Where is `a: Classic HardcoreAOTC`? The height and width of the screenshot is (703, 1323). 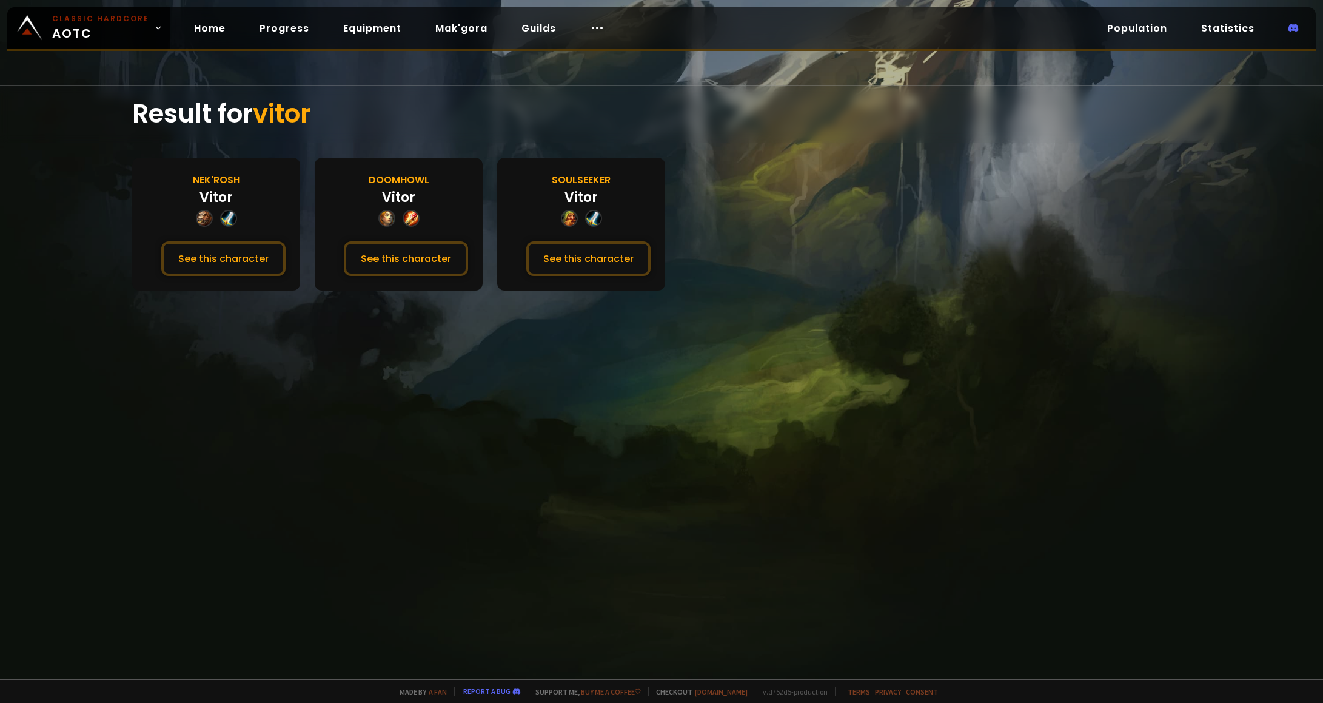
a: Classic HardcoreAOTC is located at coordinates (89, 28).